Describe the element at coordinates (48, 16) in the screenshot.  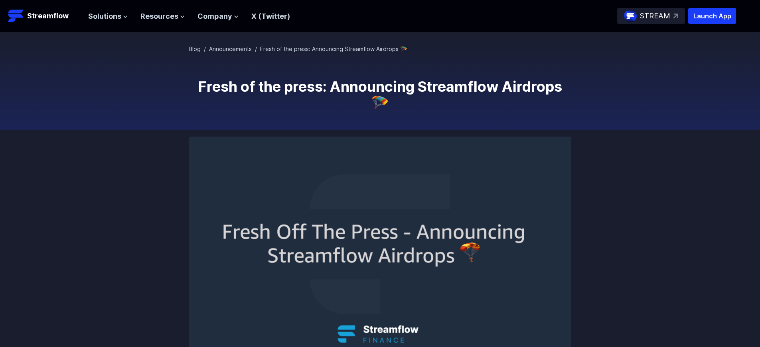
I see `p: Streamflow` at that location.